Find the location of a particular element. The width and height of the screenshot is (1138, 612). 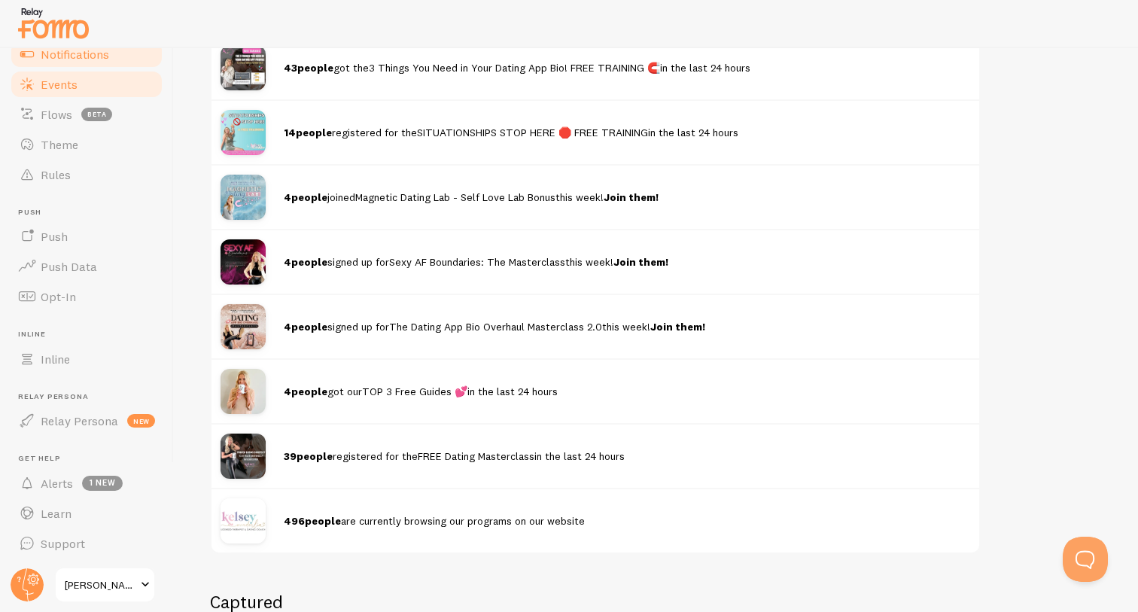

a: Magnetic Dating Lab - Self Love Lab Bonus is located at coordinates (455, 197).